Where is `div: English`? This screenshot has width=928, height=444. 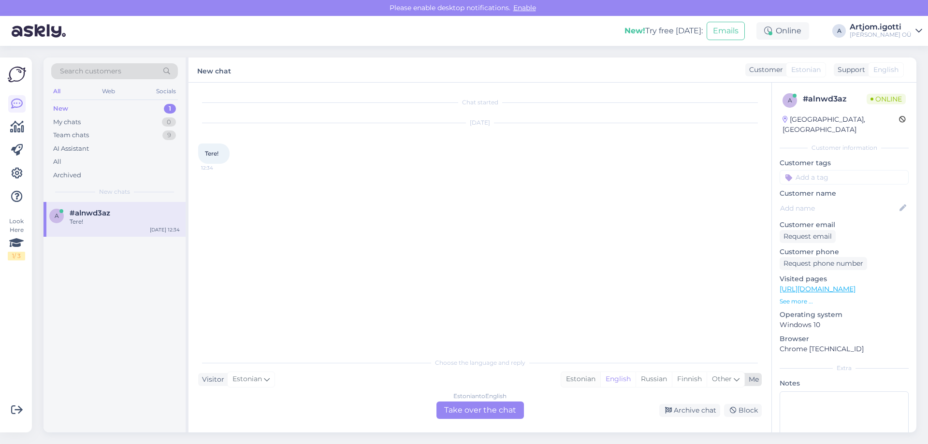
div: English is located at coordinates (618, 379).